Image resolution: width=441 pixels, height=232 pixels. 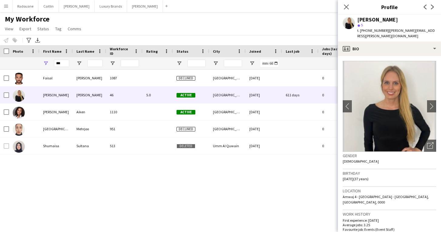 I want to click on p: Favourite job: Events (Event Staff), so click(x=389, y=229).